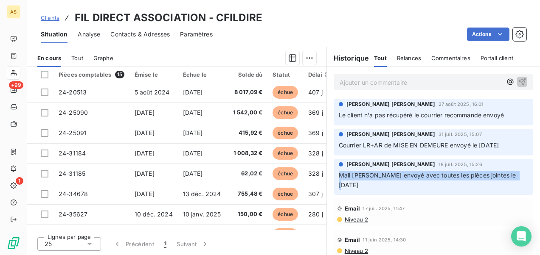 Image resolution: width=540 pixels, height=255 pixels. I want to click on span: 10 janv. 2025, so click(202, 214).